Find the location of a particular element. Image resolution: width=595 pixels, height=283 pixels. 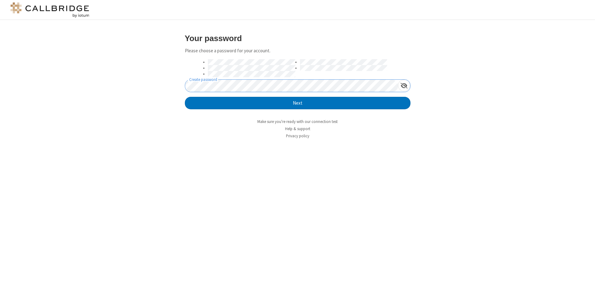

p: Please choose a password for your account. is located at coordinates (297, 51).